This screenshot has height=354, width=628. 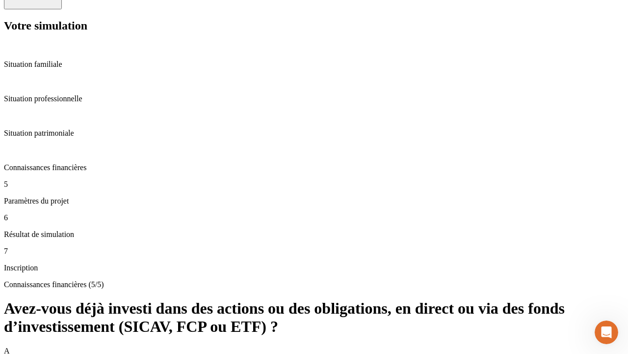 What do you see at coordinates (314, 99) in the screenshot?
I see `p: Situation professionnelle` at bounding box center [314, 99].